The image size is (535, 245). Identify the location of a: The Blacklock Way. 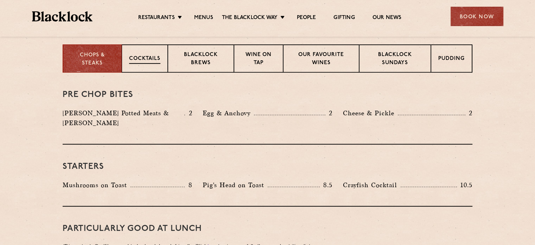
(250, 18).